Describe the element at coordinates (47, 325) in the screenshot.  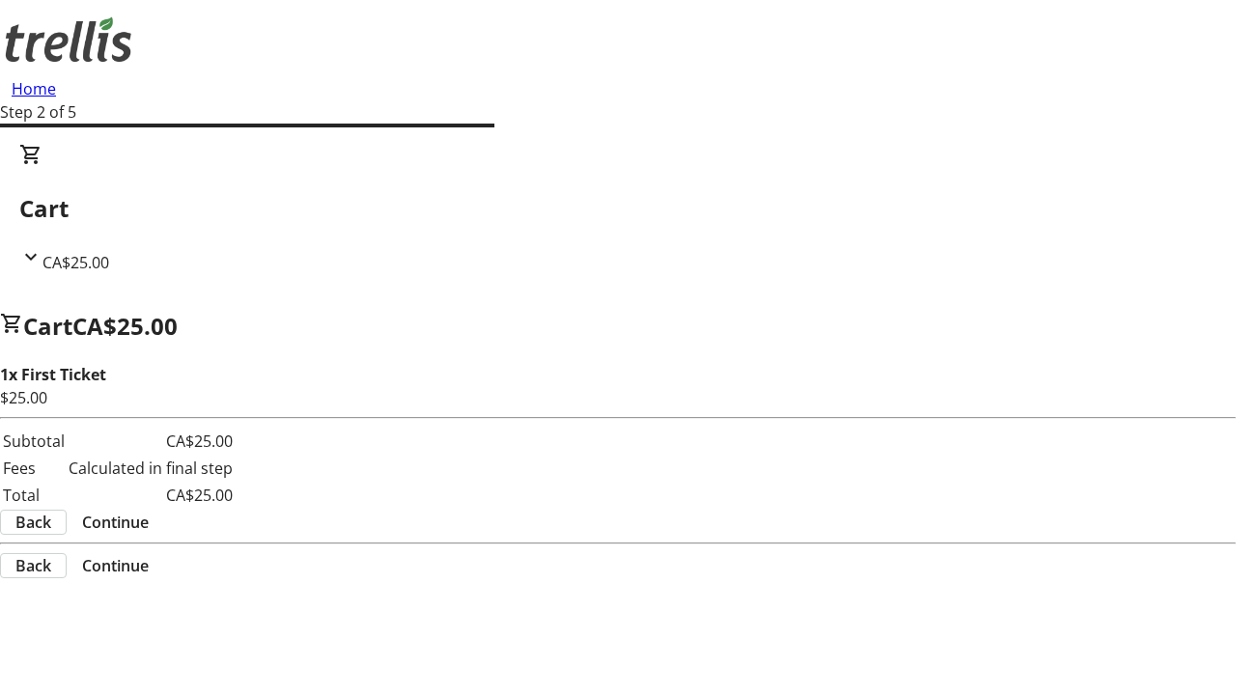
I see `span: Cart` at that location.